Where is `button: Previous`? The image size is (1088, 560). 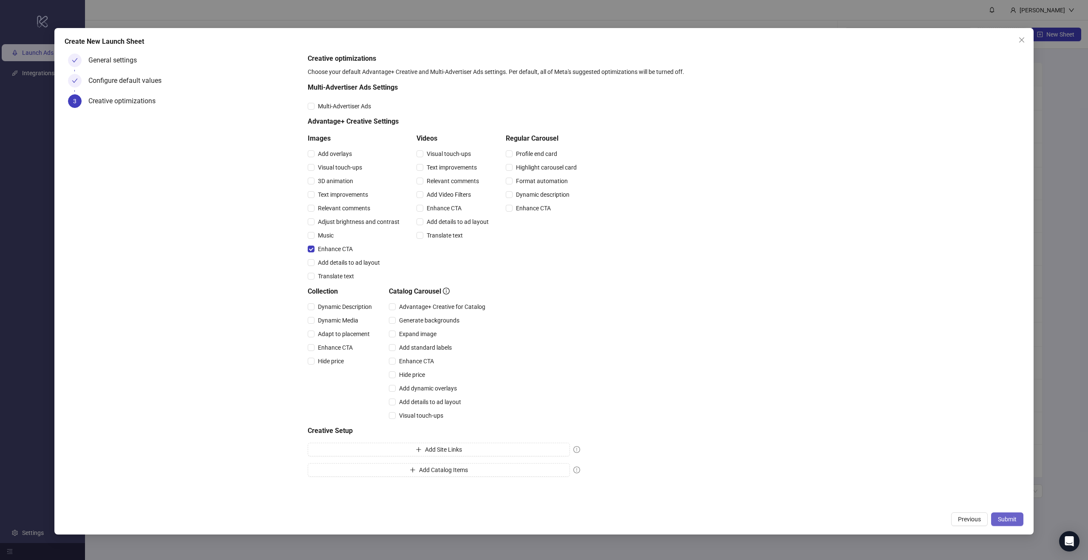
button: Previous is located at coordinates (970, 519).